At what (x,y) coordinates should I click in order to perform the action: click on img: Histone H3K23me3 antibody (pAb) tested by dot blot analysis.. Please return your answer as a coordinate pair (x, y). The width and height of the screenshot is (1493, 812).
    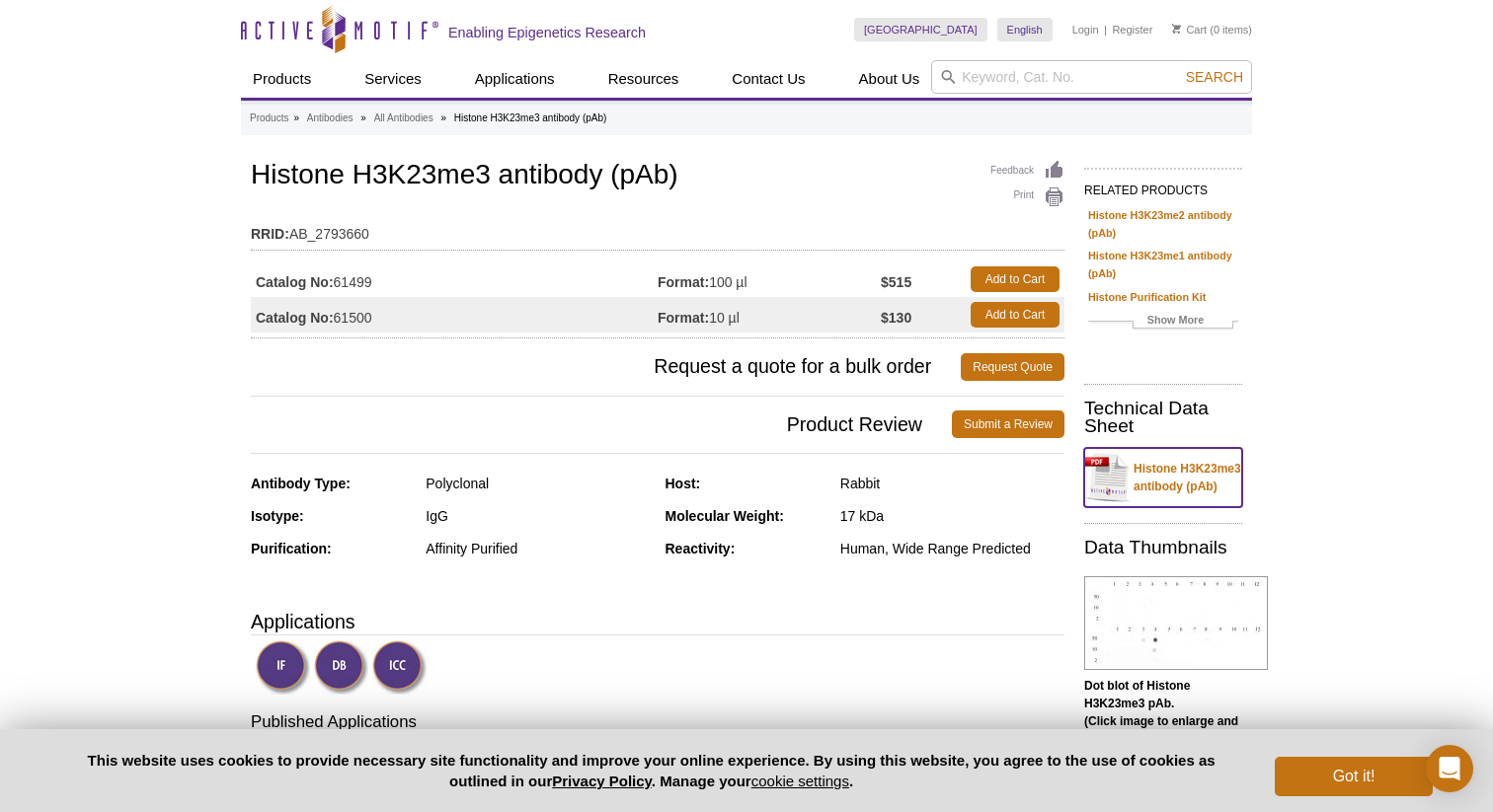
    Looking at the image, I should click on (1176, 623).